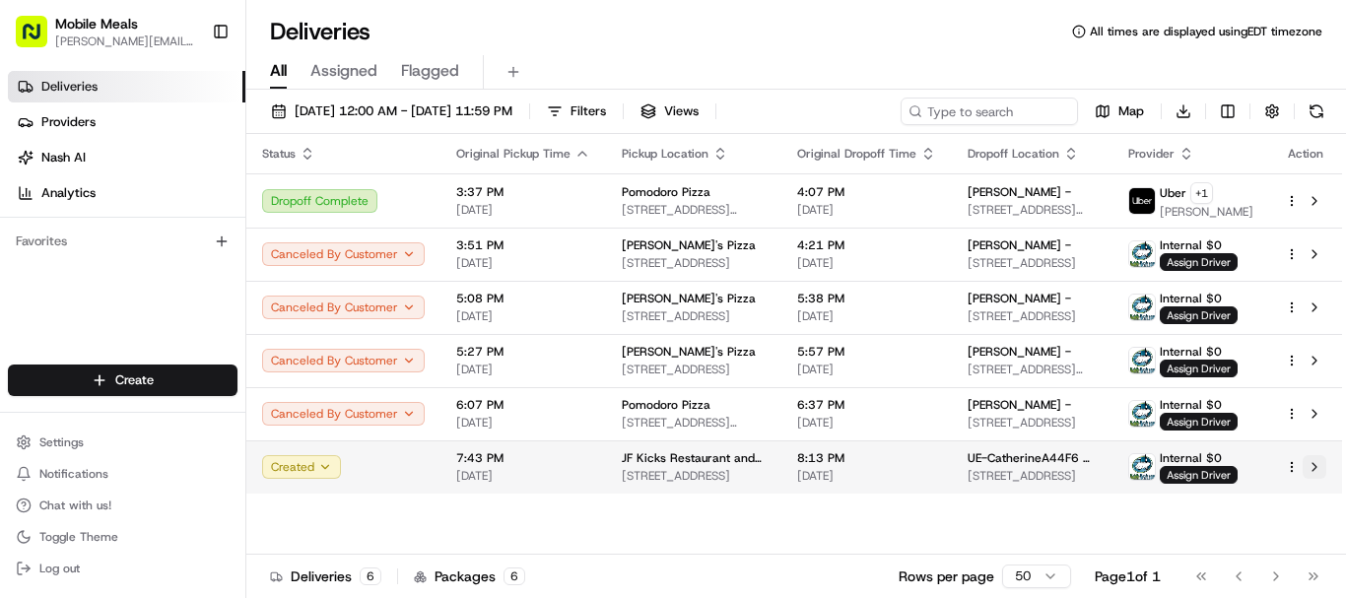  Describe the element at coordinates (97, 24) in the screenshot. I see `button: Mobile Meals` at that location.